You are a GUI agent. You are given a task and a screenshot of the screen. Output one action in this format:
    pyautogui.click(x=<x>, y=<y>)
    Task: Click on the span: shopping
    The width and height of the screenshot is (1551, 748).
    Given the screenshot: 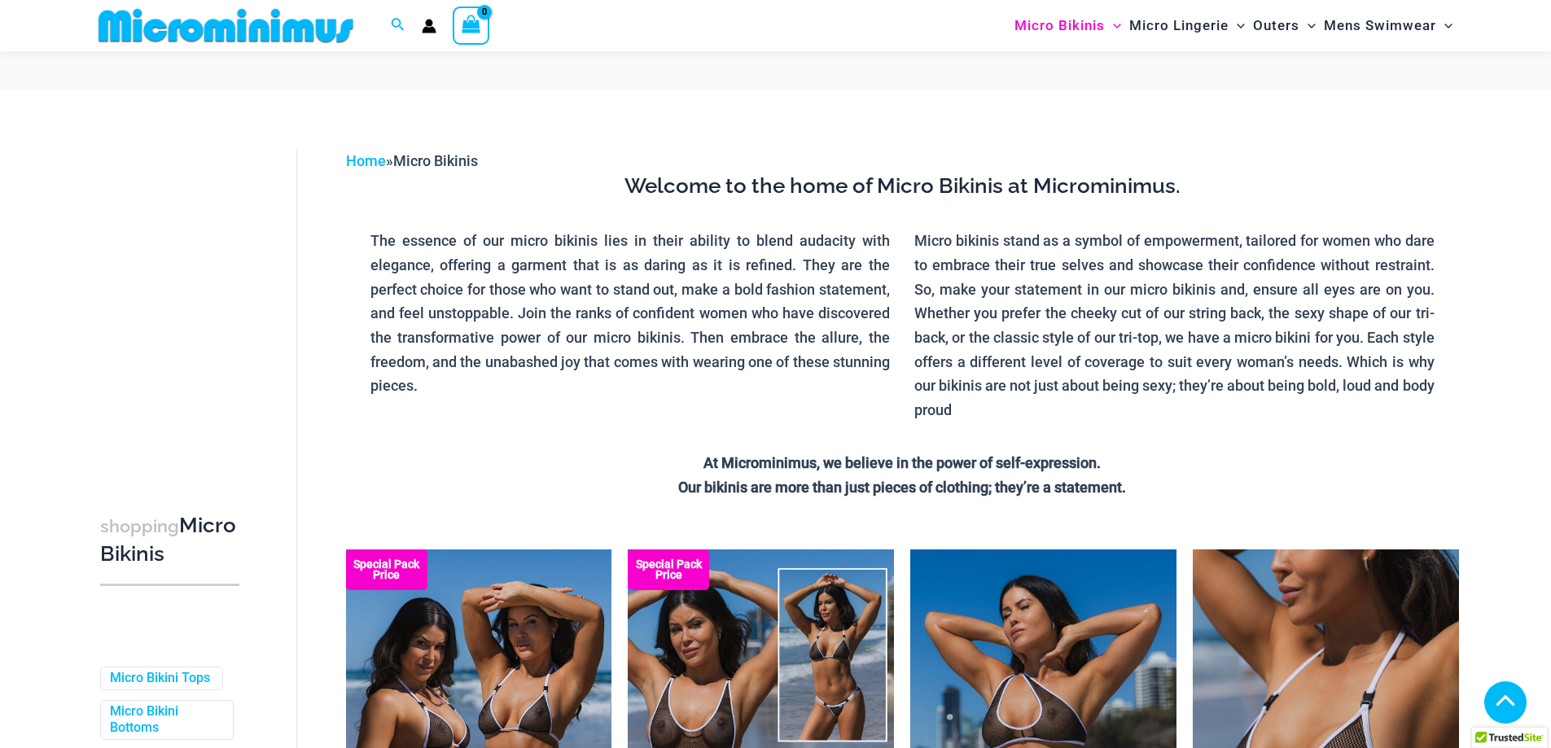 What is the action you would take?
    pyautogui.click(x=139, y=526)
    